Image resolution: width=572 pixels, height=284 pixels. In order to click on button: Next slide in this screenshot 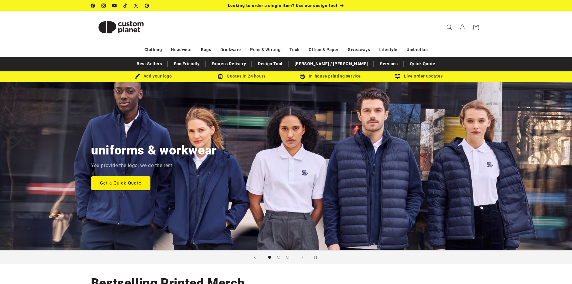, I will do `click(302, 257)`.